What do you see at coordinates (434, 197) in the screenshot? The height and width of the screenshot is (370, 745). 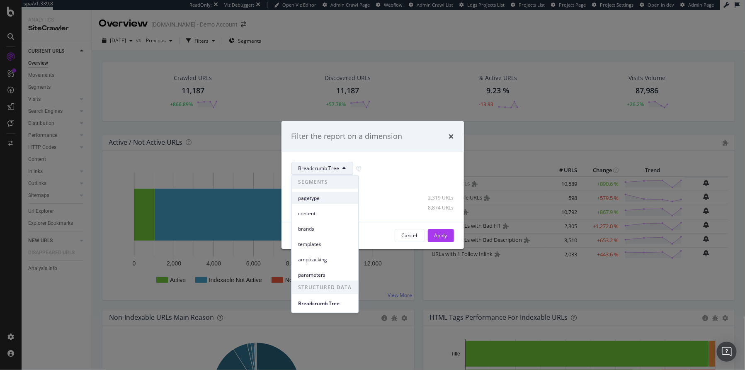 I see `div: 2,319 URLs` at bounding box center [434, 197].